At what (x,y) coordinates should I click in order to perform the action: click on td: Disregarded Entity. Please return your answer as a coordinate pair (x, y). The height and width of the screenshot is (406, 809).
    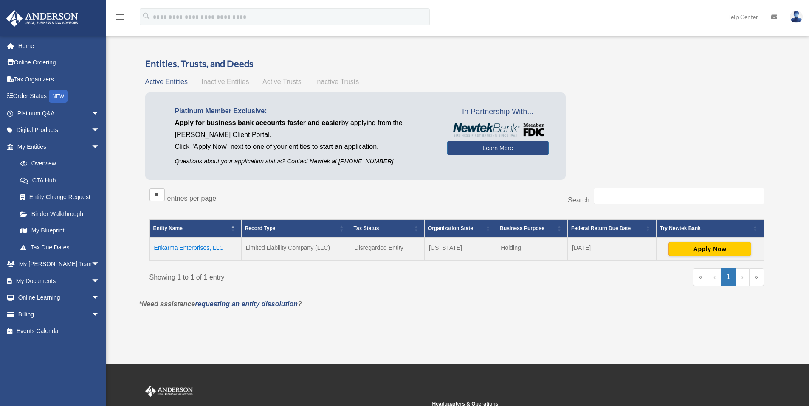
    Looking at the image, I should click on (387, 249).